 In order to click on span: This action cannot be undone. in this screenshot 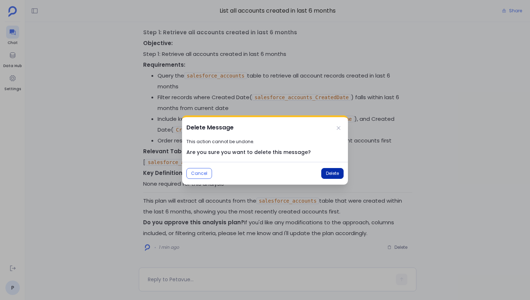, I will do `click(265, 141)`.